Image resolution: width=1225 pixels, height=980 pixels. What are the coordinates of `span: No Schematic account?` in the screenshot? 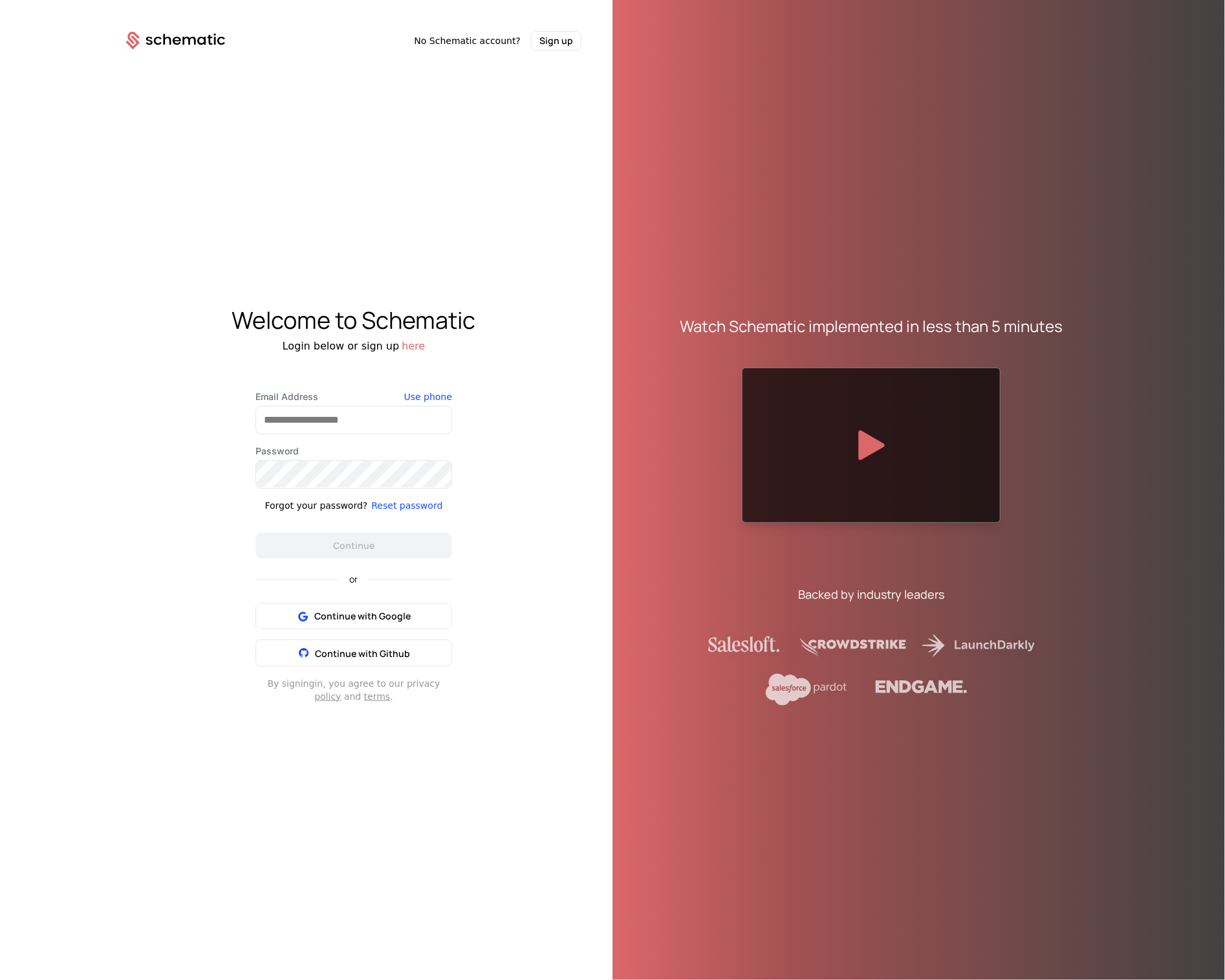 It's located at (467, 41).